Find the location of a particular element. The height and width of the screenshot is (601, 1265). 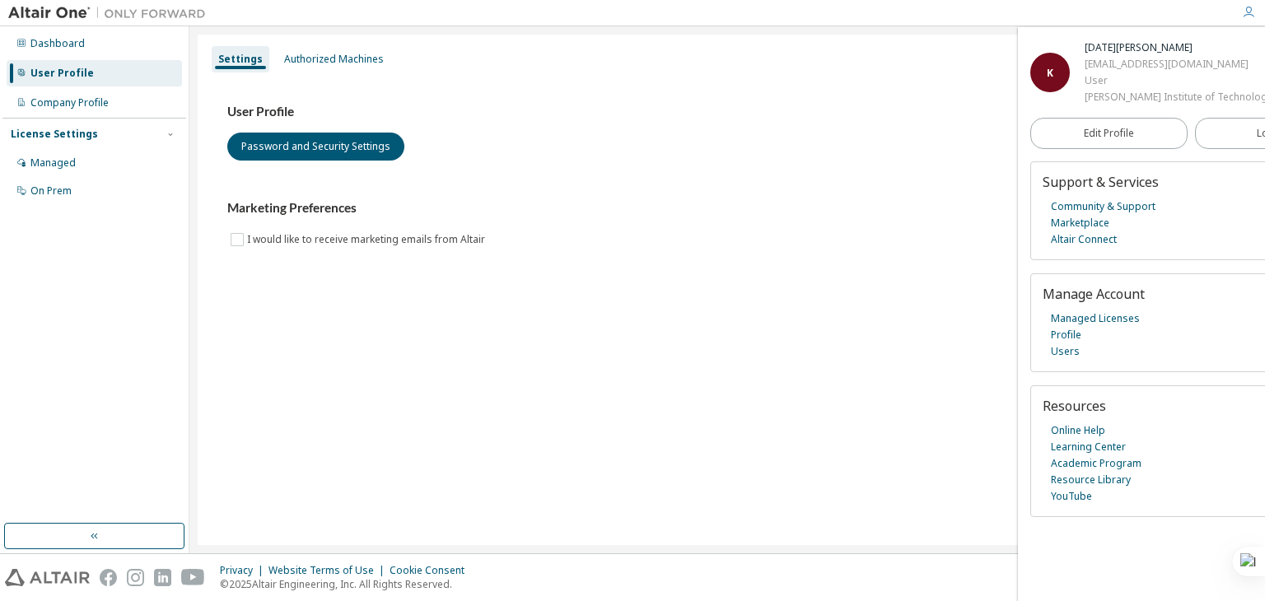

div: Settings is located at coordinates (241, 59).